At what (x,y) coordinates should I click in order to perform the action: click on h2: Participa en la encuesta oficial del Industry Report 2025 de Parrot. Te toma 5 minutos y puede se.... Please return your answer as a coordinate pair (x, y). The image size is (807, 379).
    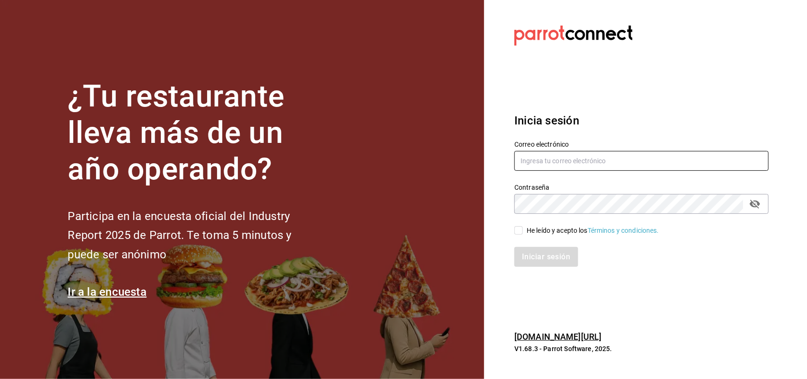
    Looking at the image, I should click on (195, 235).